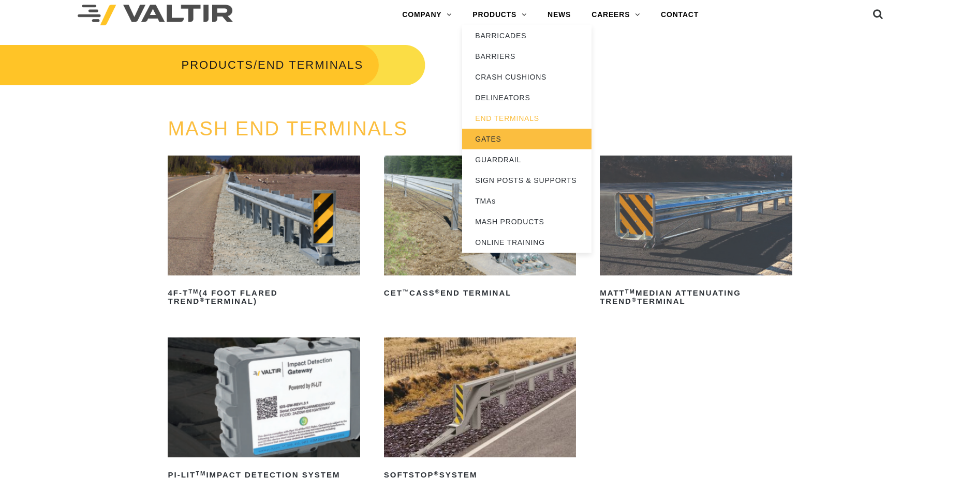 The height and width of the screenshot is (493, 961). Describe the element at coordinates (527, 243) in the screenshot. I see `a: ONLINE TRAINING` at that location.